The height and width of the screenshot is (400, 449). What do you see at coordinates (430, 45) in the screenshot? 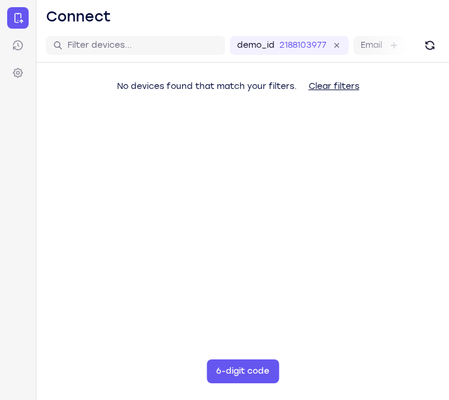
I see `button: Refresh` at bounding box center [430, 45].